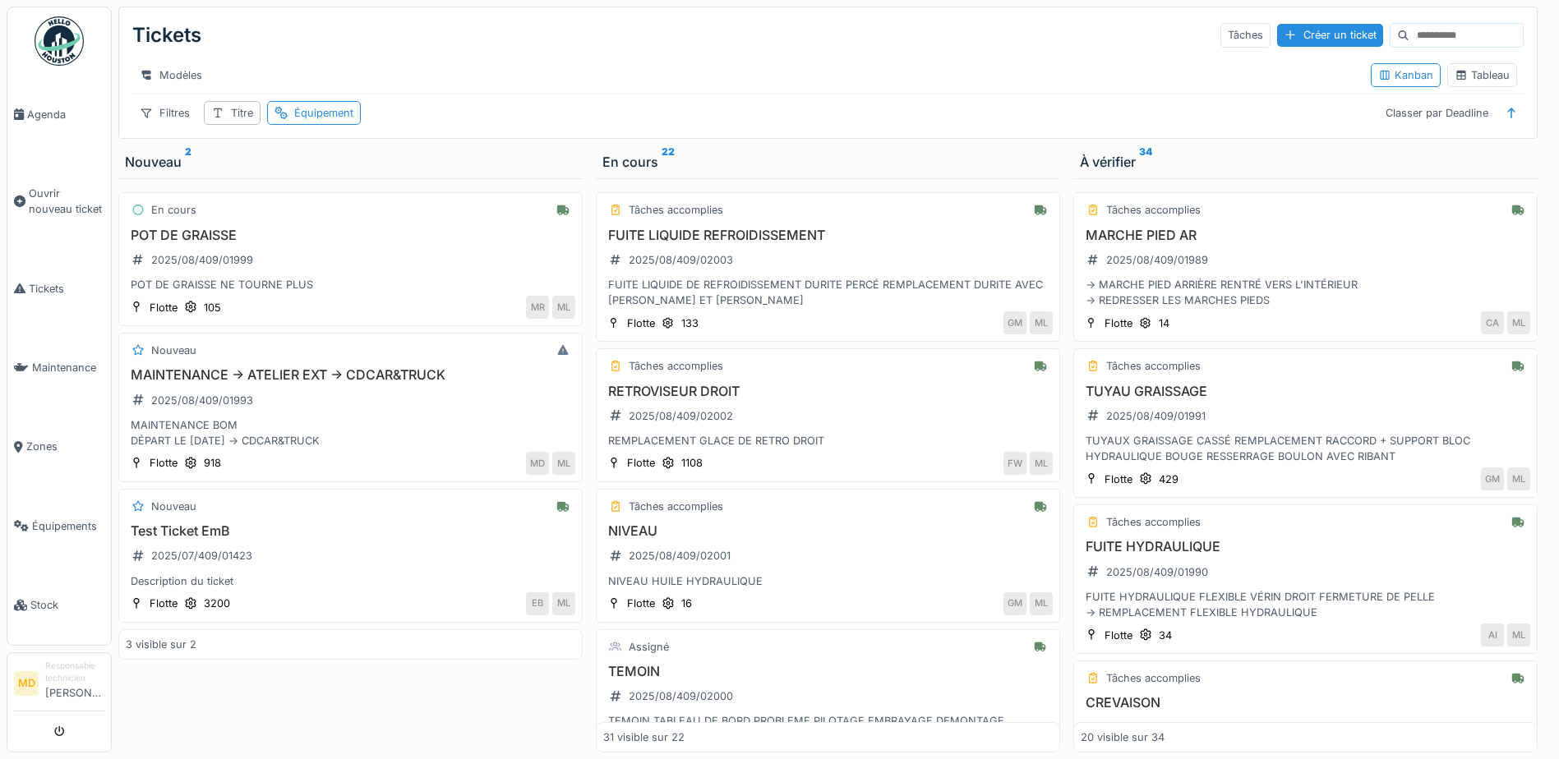  Describe the element at coordinates (1492, 323) in the screenshot. I see `div: CA` at that location.